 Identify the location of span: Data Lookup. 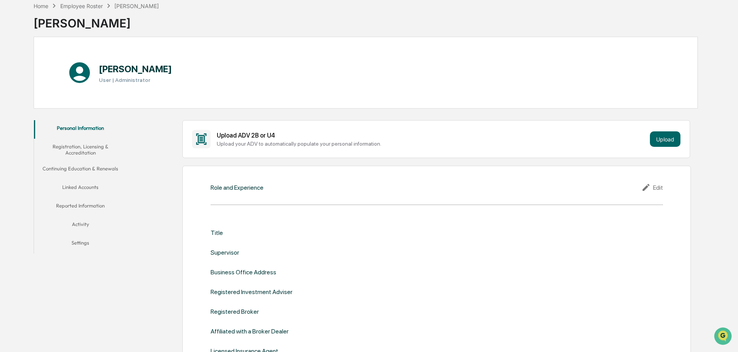
(32, 116).